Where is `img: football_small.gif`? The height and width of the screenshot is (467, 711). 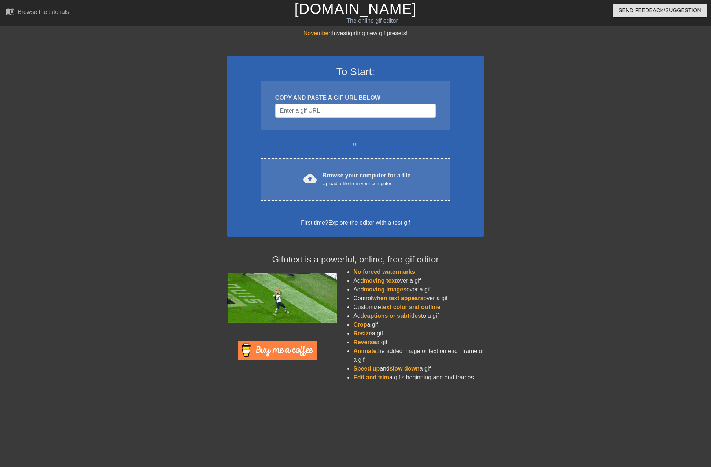 img: football_small.gif is located at coordinates (282, 298).